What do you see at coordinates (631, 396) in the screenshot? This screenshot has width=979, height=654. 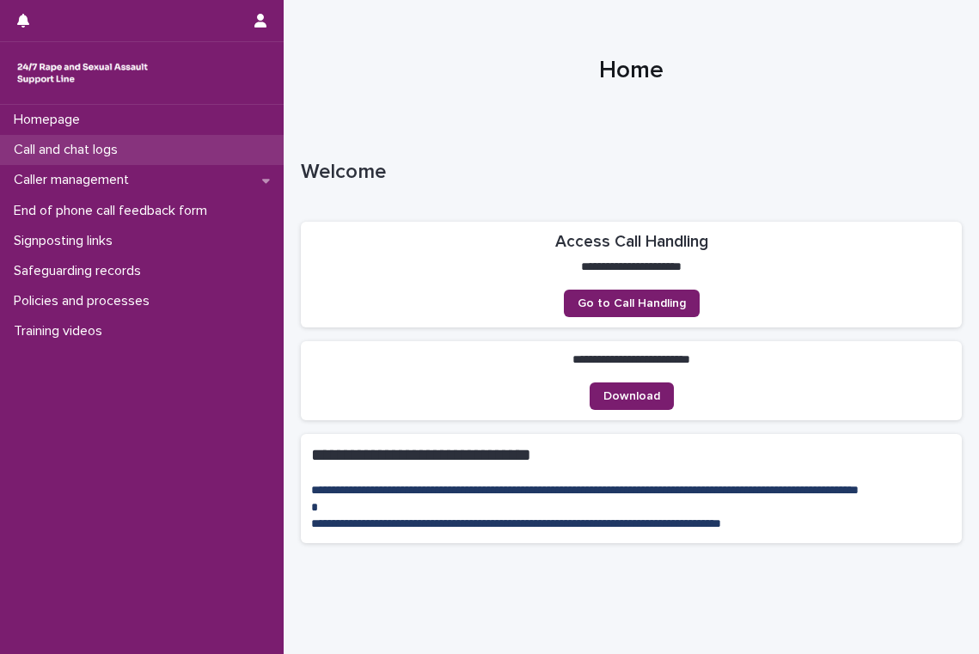 I see `span: Download` at bounding box center [631, 396].